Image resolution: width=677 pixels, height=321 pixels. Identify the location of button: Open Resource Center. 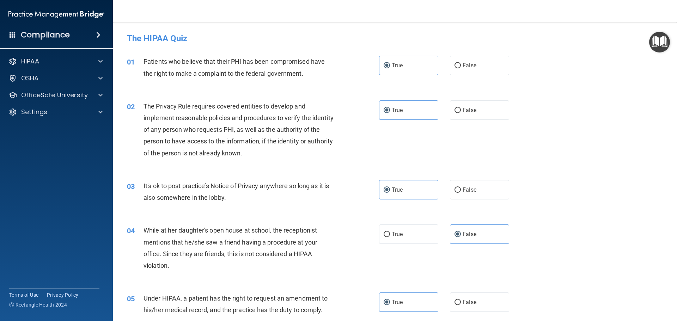
(659, 42).